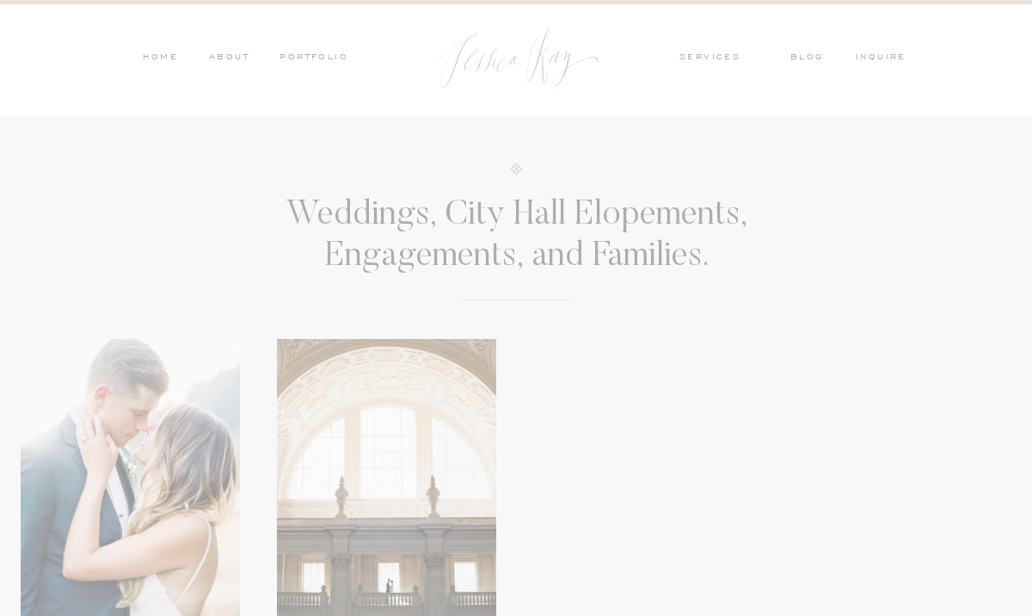 The width and height of the screenshot is (1032, 616). Describe the element at coordinates (227, 58) in the screenshot. I see `a: ABOUT` at that location.